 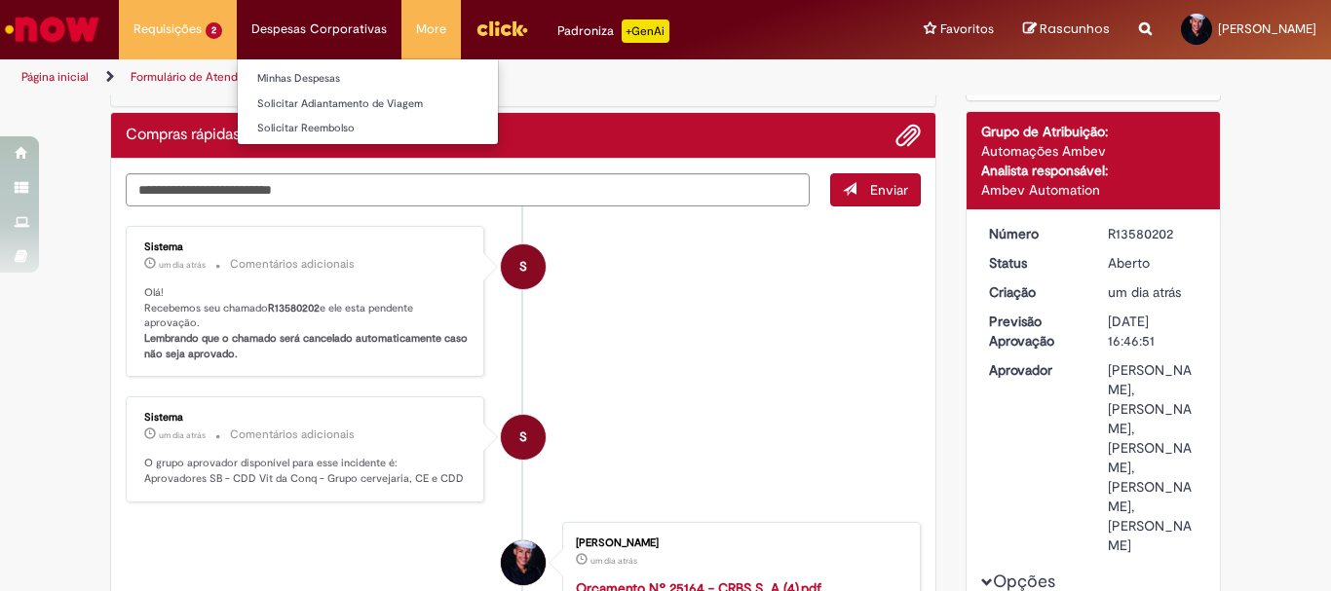 What do you see at coordinates (1075, 28) in the screenshot?
I see `span: Rascunhos` at bounding box center [1075, 28].